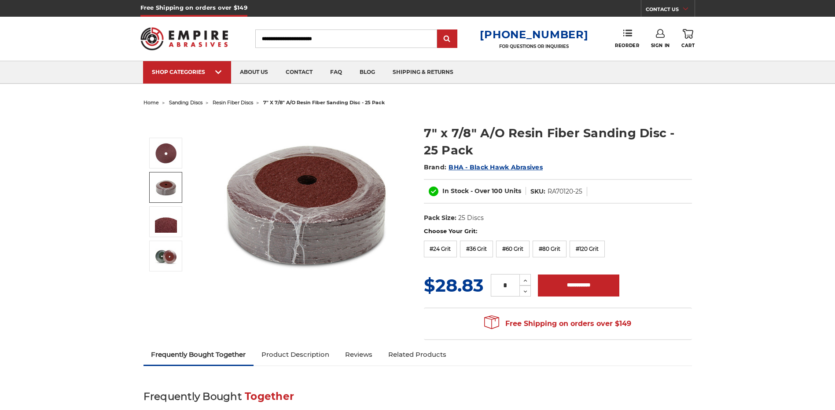 The image size is (835, 410). What do you see at coordinates (661, 45) in the screenshot?
I see `span: Sign In` at bounding box center [661, 45].